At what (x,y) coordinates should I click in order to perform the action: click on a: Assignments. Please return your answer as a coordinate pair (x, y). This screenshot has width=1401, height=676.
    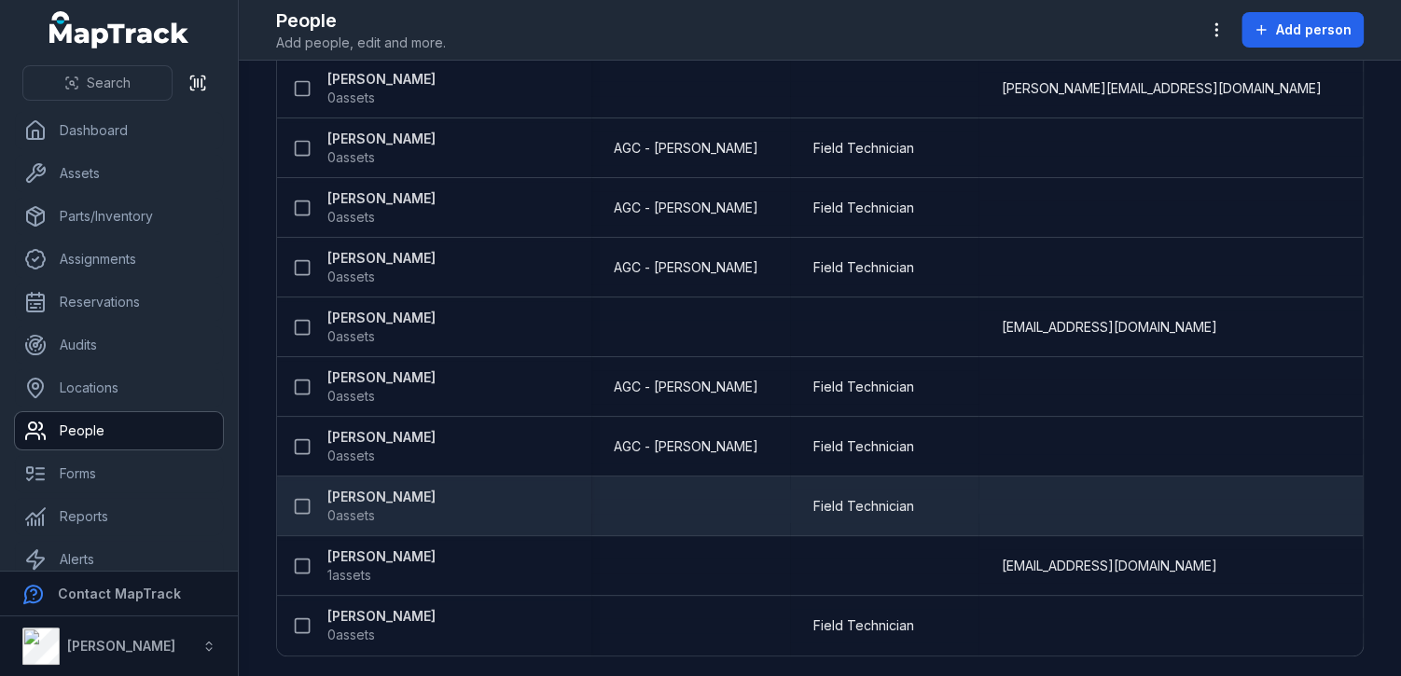
    Looking at the image, I should click on (118, 259).